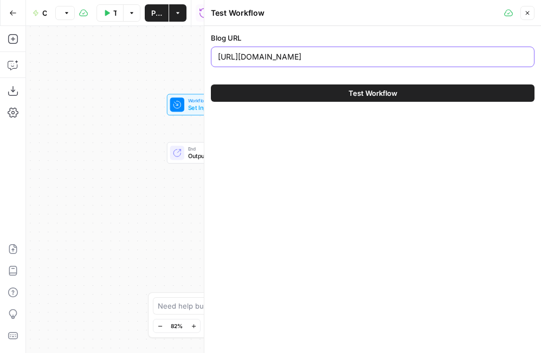  What do you see at coordinates (372, 38) in the screenshot?
I see `label: Blog URL` at bounding box center [372, 38].